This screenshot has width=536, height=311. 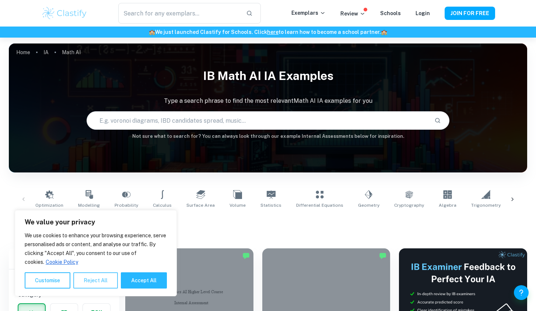 What do you see at coordinates (89, 205) in the screenshot?
I see `span: Modelling` at bounding box center [89, 205].